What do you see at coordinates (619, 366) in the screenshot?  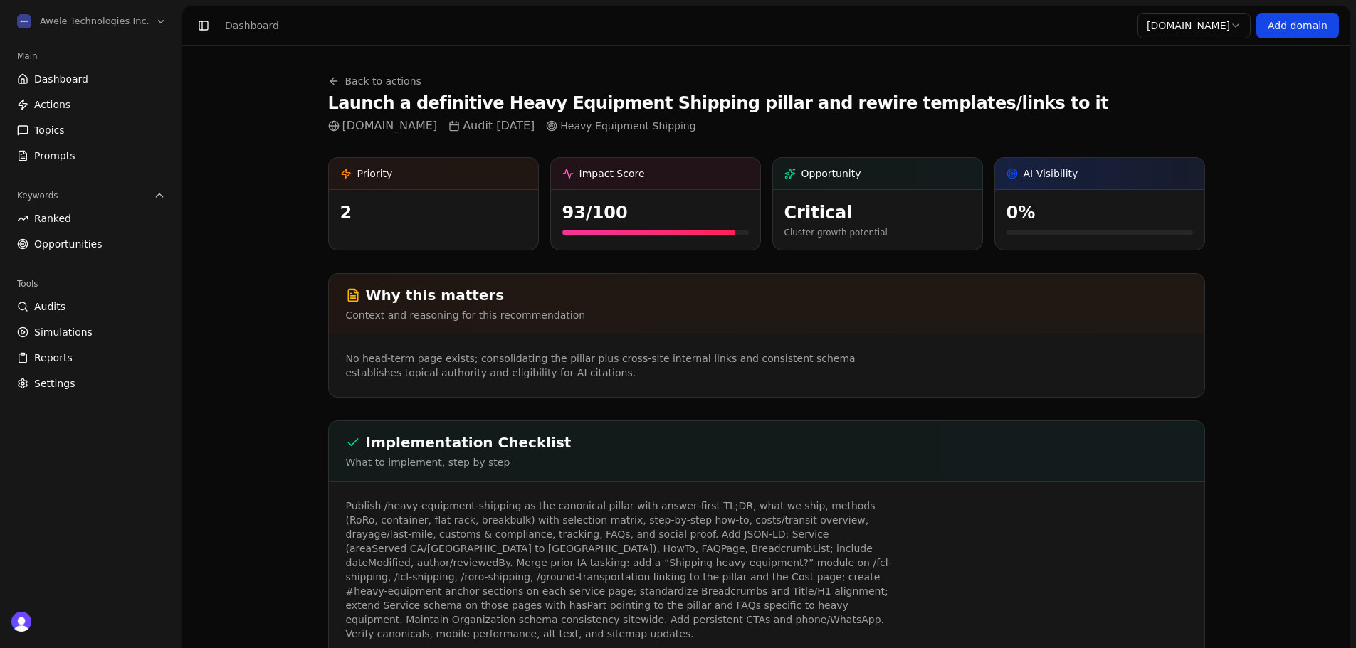 I see `p: No head‑term page exists; consolidating the pillar plus cross‑site internal links and consistent ...` at bounding box center [619, 366].